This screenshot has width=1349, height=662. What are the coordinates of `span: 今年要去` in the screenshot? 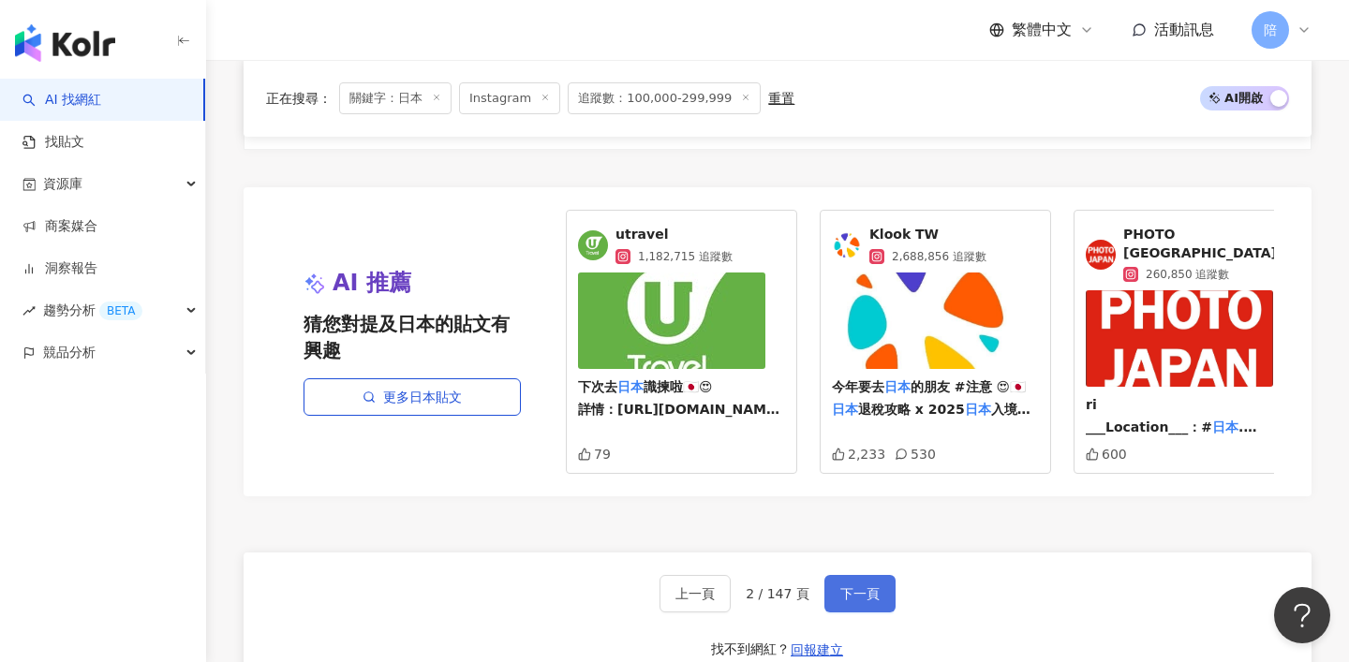 It's located at (858, 387).